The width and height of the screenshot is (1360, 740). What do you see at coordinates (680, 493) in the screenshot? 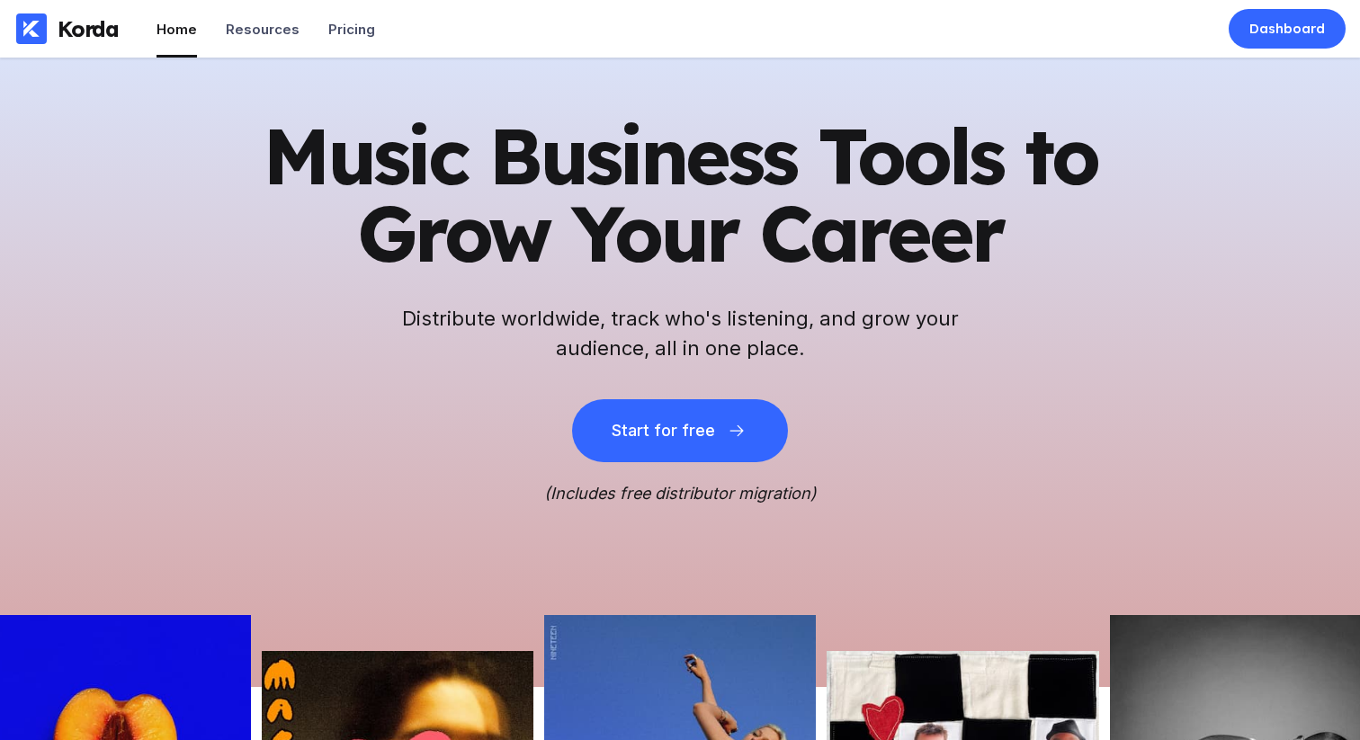
I see `i: (Includes free distributor migration)` at bounding box center [680, 493].